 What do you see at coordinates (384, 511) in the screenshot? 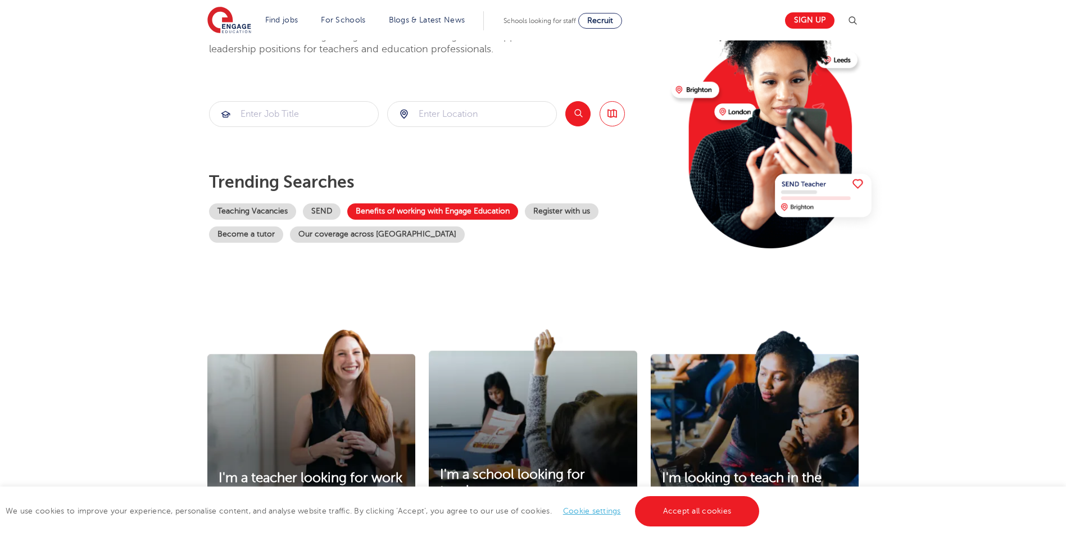
I see `span: We use cookies to improve your experience, personalise content, and analyse website traffic. By c...` at bounding box center [384, 511].